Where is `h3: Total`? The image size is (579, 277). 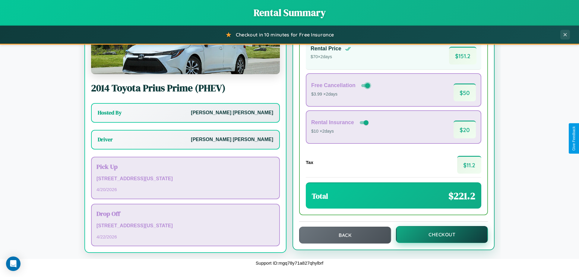 h3: Total is located at coordinates (320, 196).